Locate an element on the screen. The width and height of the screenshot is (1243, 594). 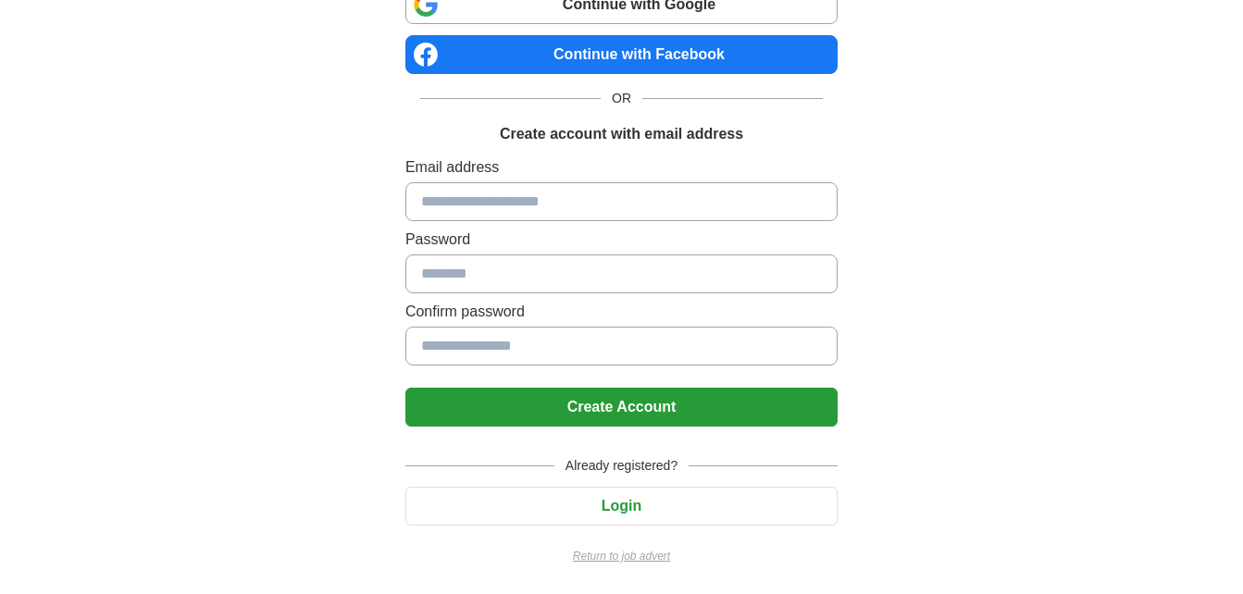
button: Login is located at coordinates (621, 506).